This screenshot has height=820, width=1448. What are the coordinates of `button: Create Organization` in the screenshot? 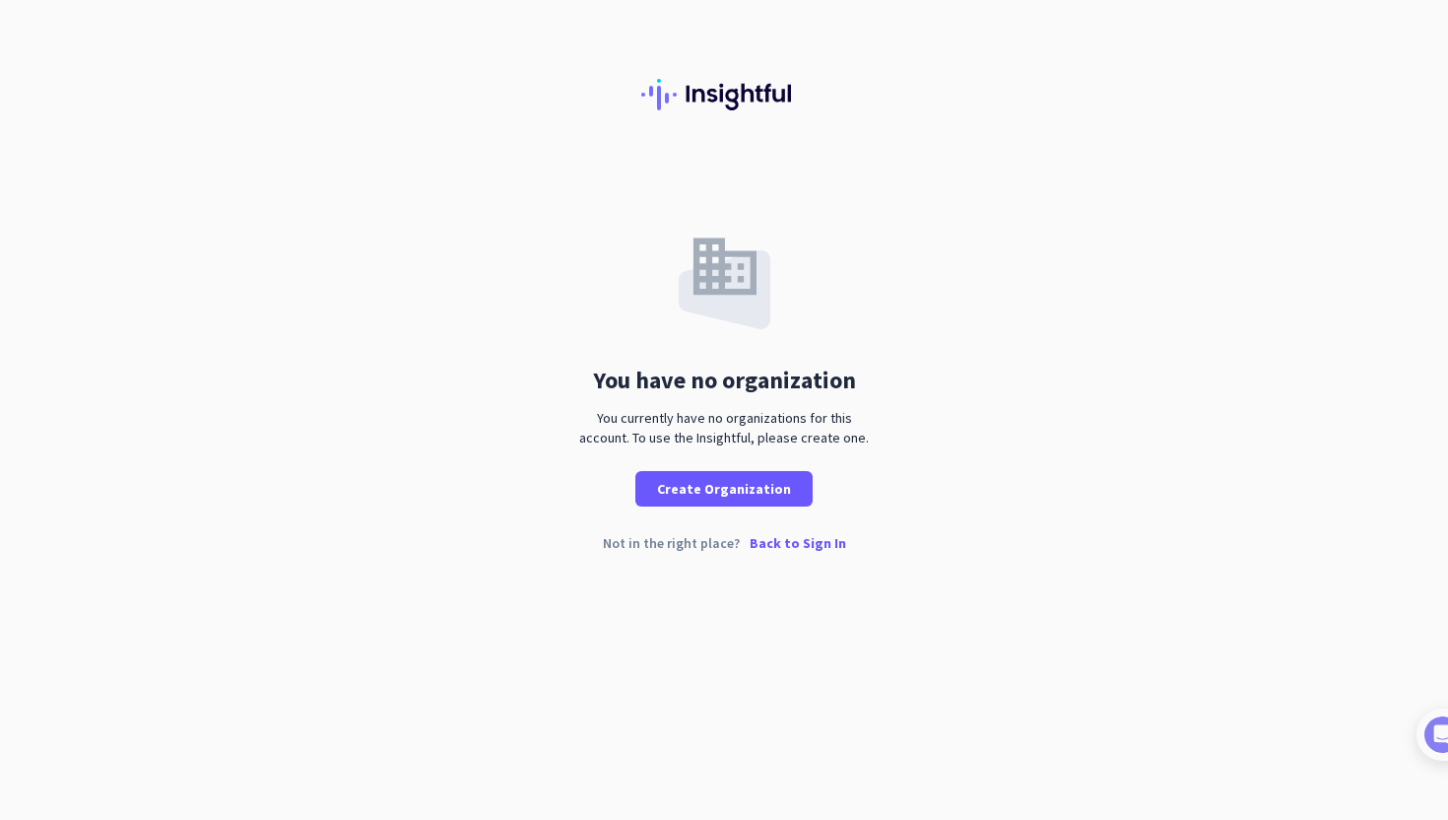 It's located at (724, 489).